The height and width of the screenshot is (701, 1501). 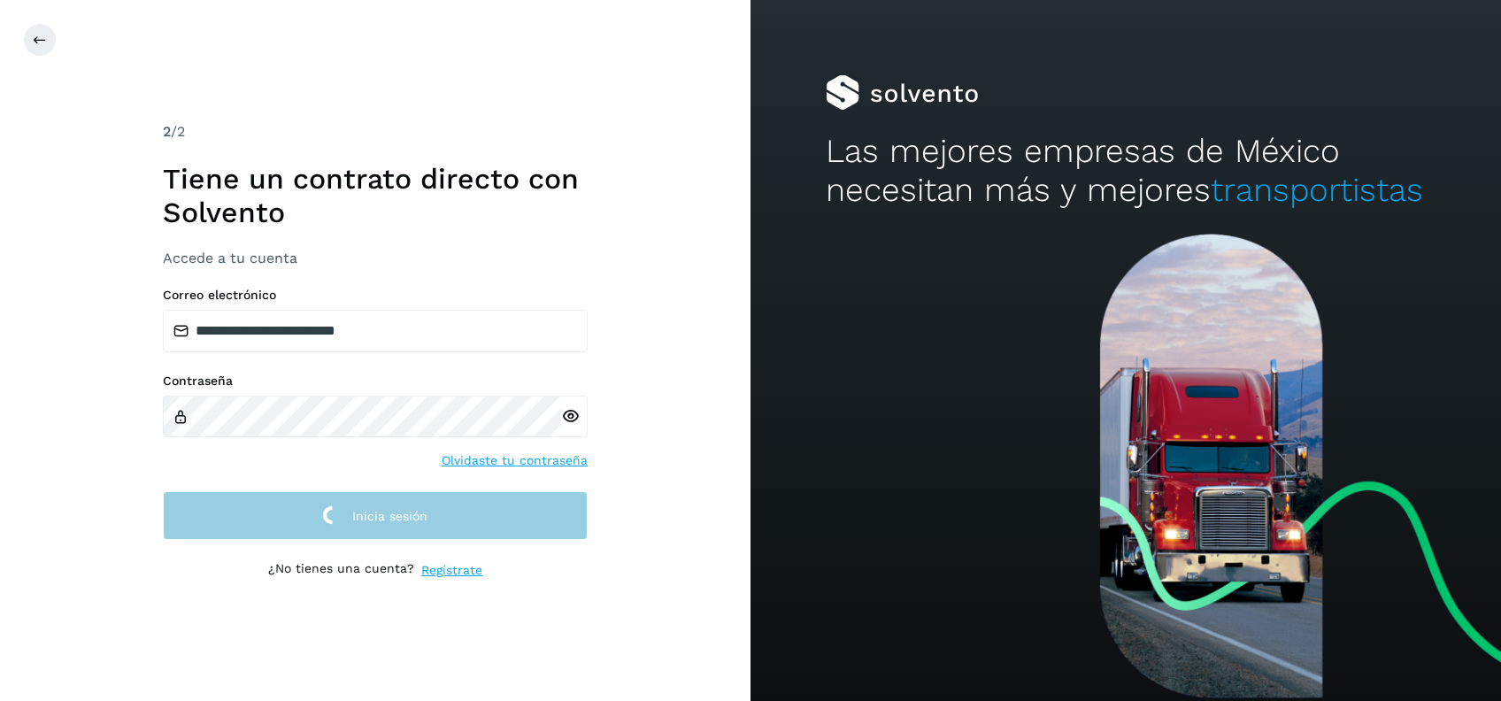 I want to click on a: Regístrate, so click(x=451, y=570).